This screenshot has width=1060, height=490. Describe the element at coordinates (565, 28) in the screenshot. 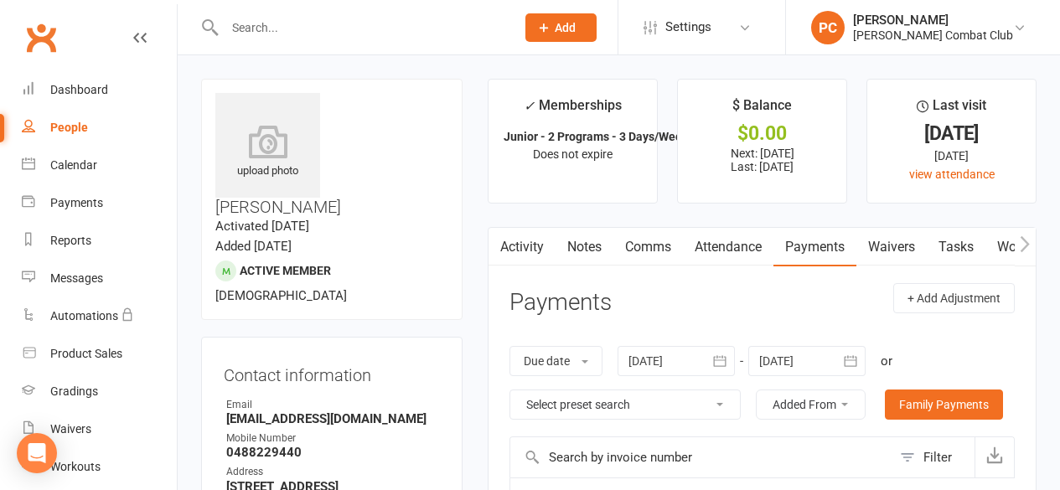

I see `span: Add` at that location.